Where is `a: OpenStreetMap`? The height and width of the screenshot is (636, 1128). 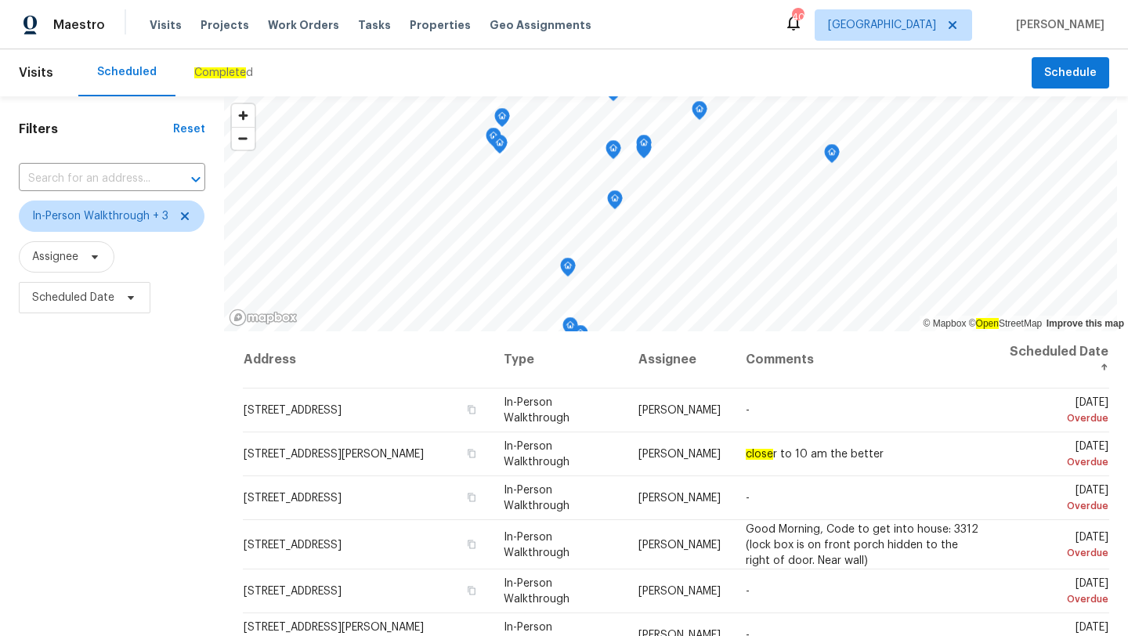
a: OpenStreetMap is located at coordinates (1005, 323).